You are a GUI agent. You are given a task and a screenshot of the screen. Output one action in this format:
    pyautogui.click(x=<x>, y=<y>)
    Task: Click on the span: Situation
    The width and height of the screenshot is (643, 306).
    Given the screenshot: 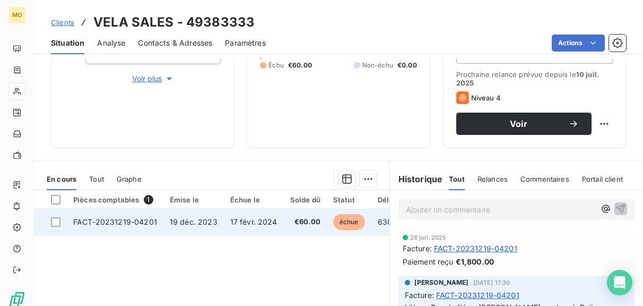 What is the action you would take?
    pyautogui.click(x=67, y=43)
    